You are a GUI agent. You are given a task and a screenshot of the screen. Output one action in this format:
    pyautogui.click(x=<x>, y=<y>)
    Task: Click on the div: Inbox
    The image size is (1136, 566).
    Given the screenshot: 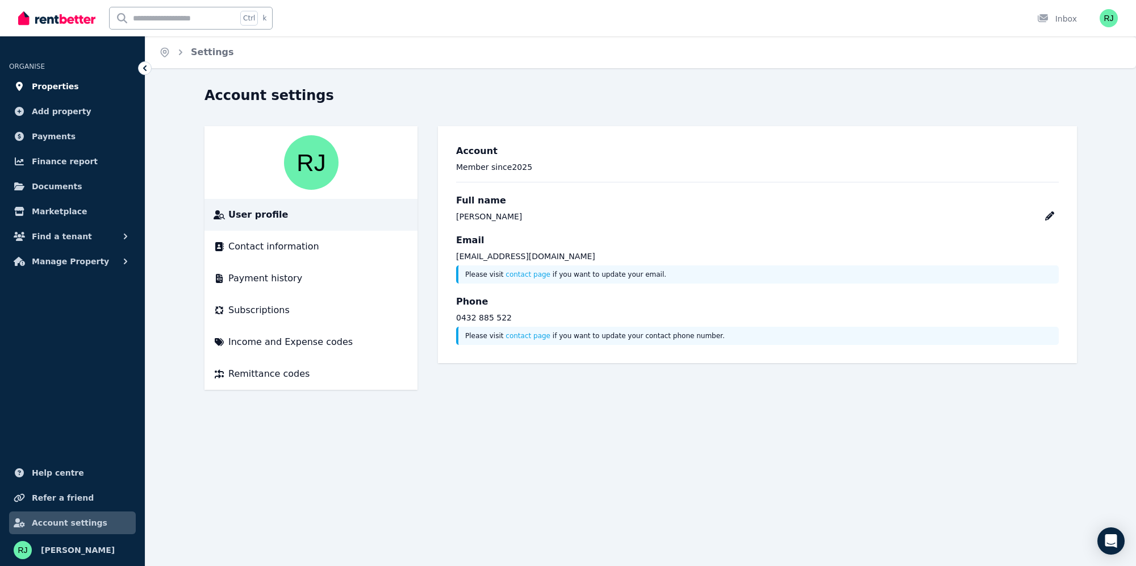 What is the action you would take?
    pyautogui.click(x=1057, y=19)
    